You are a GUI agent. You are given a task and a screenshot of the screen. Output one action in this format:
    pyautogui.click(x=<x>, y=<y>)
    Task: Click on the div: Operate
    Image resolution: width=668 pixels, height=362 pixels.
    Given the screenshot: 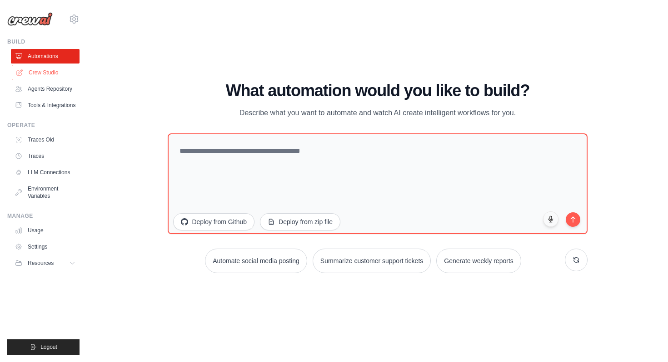 What is the action you would take?
    pyautogui.click(x=43, y=125)
    